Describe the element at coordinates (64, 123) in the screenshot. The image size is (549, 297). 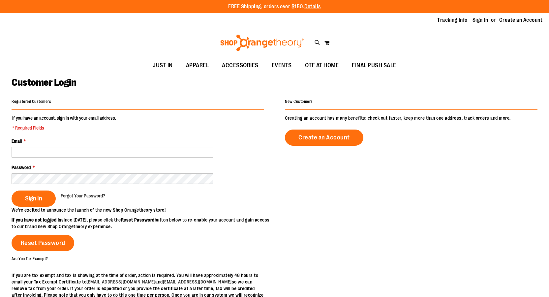
I see `legend: If you have an account, sign in with your email address.` at that location.